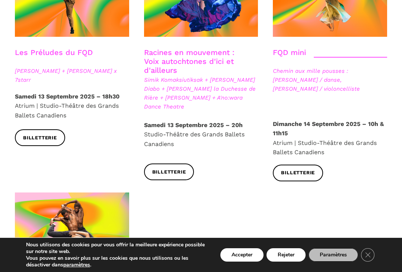 The width and height of the screenshot is (402, 272). Describe the element at coordinates (67, 96) in the screenshot. I see `strong: Samedi 13 Septembre 2025 – 18h30` at that location.